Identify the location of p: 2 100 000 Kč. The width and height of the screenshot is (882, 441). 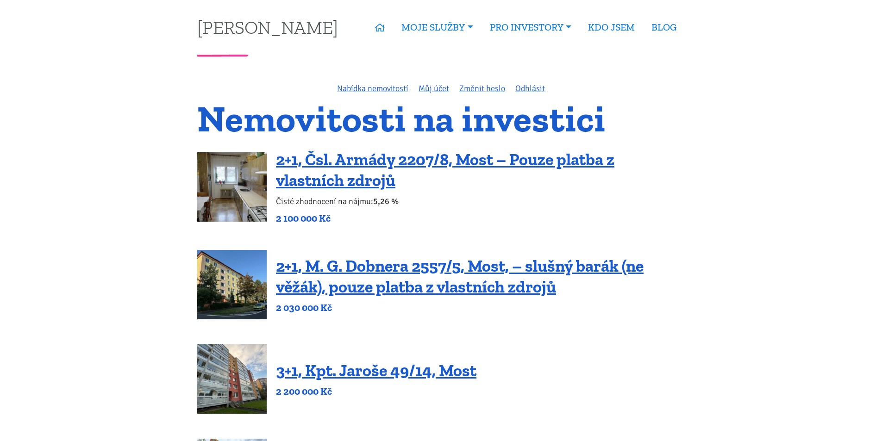
(480, 218).